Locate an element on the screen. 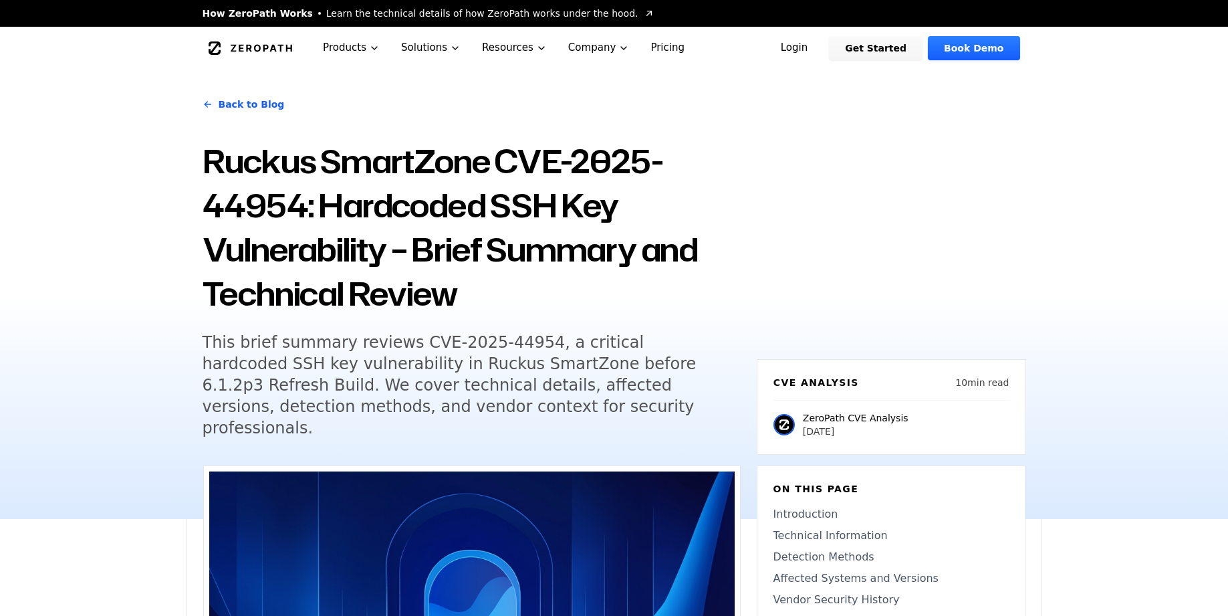  a: Pricing is located at coordinates (667, 47).